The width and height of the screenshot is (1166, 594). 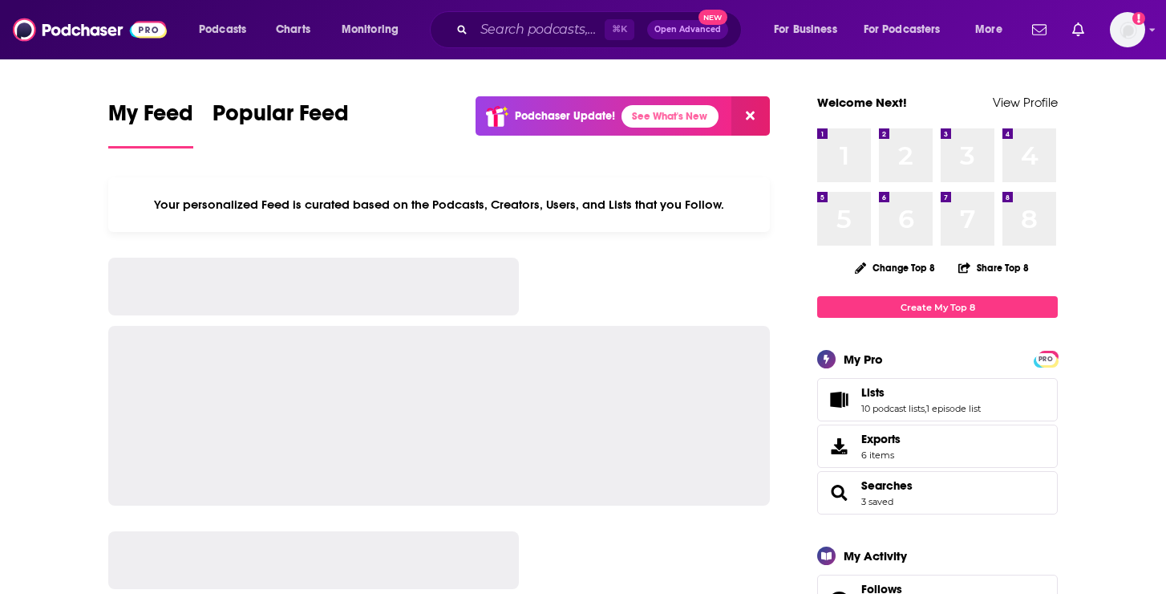 What do you see at coordinates (90, 30) in the screenshot?
I see `a: Podchaser - Follow, Share and Rate Podcasts` at bounding box center [90, 30].